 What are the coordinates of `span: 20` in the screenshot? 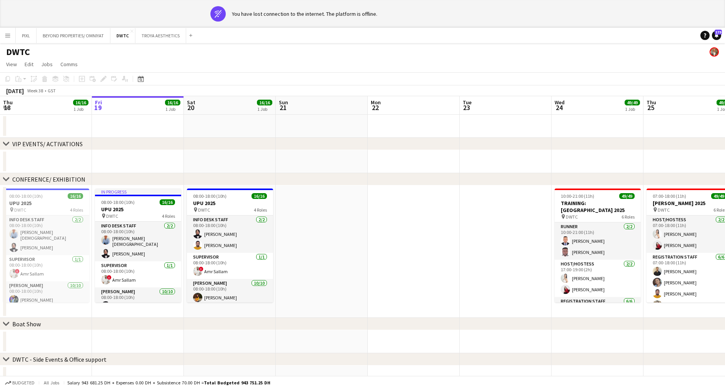 It's located at (190, 107).